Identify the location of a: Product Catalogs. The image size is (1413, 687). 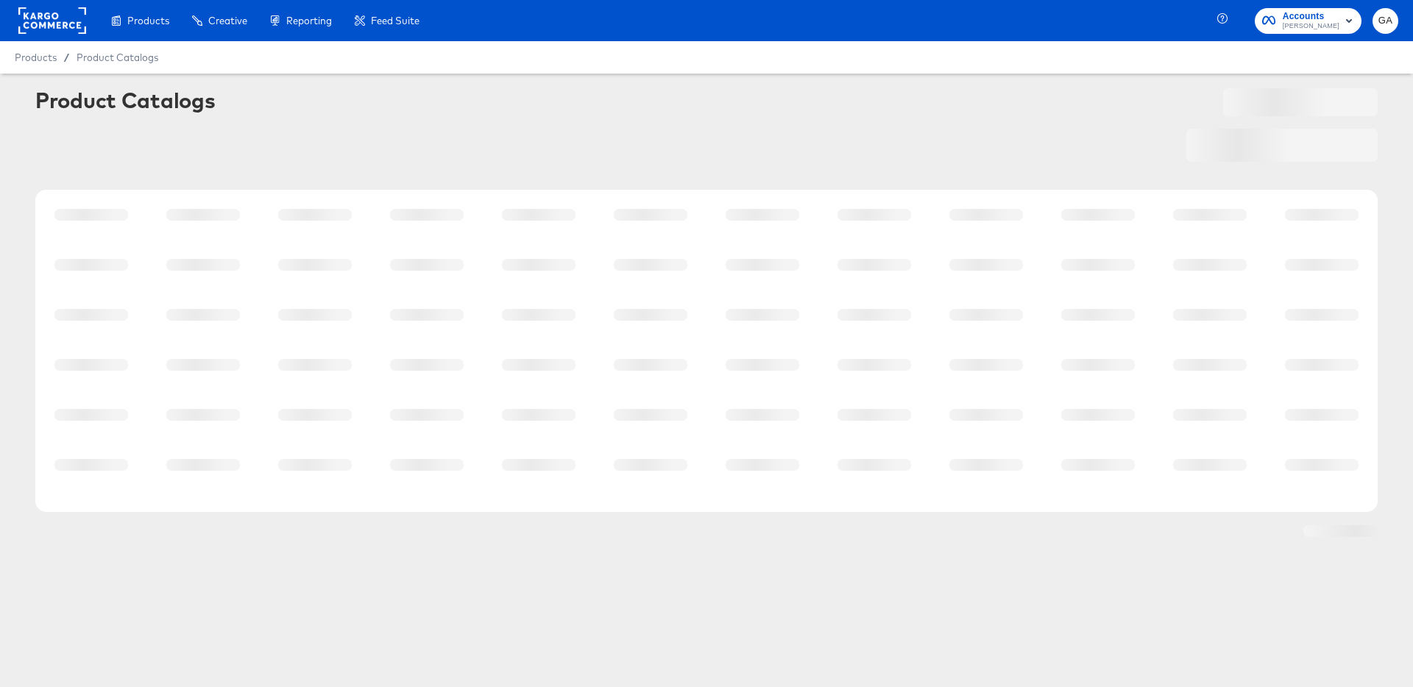
(117, 57).